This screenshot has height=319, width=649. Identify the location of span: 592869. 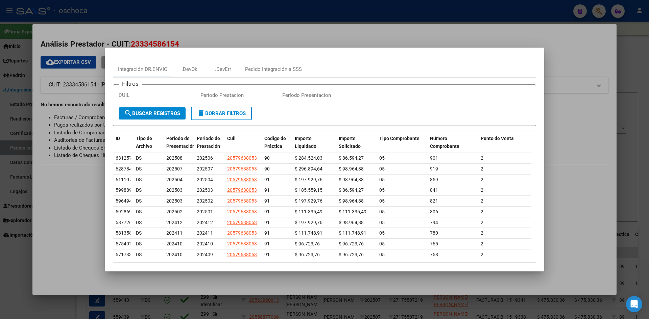
(124, 212).